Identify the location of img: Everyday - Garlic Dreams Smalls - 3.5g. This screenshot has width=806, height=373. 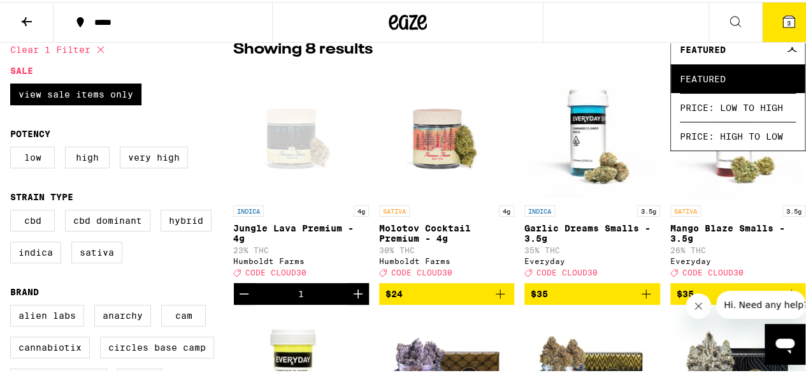
(592, 133).